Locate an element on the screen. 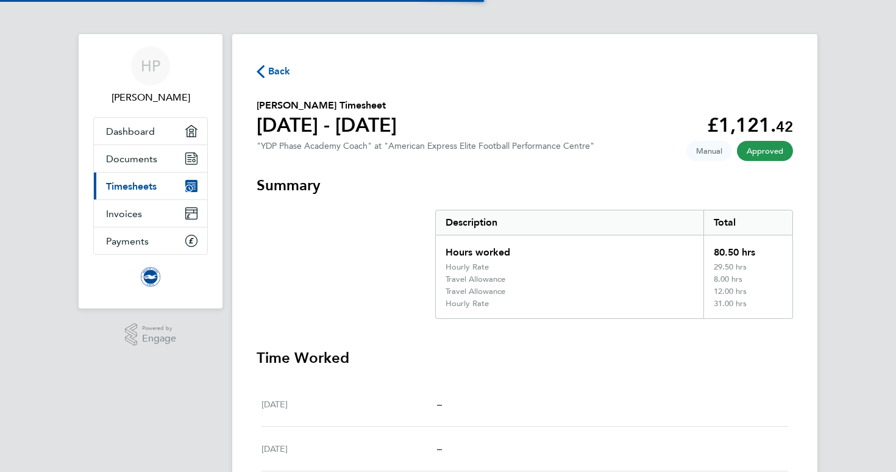  div: Total is located at coordinates (748, 222).